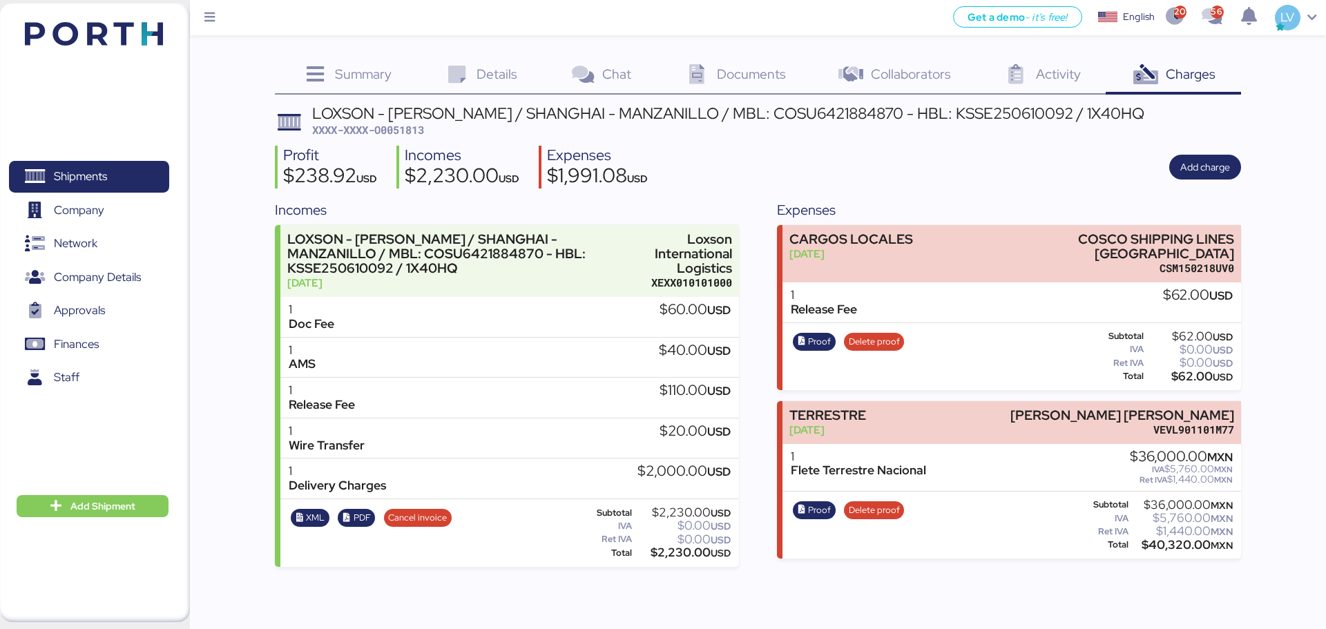  Describe the element at coordinates (330, 177) in the screenshot. I see `div: $238.92` at that location.